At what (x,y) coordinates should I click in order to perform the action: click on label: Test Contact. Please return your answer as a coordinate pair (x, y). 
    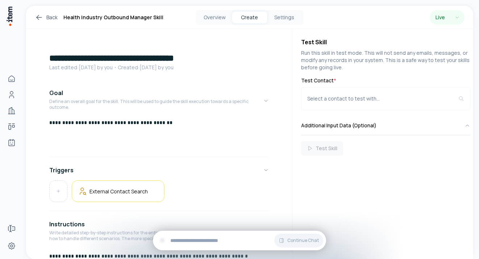
    Looking at the image, I should click on (386, 81).